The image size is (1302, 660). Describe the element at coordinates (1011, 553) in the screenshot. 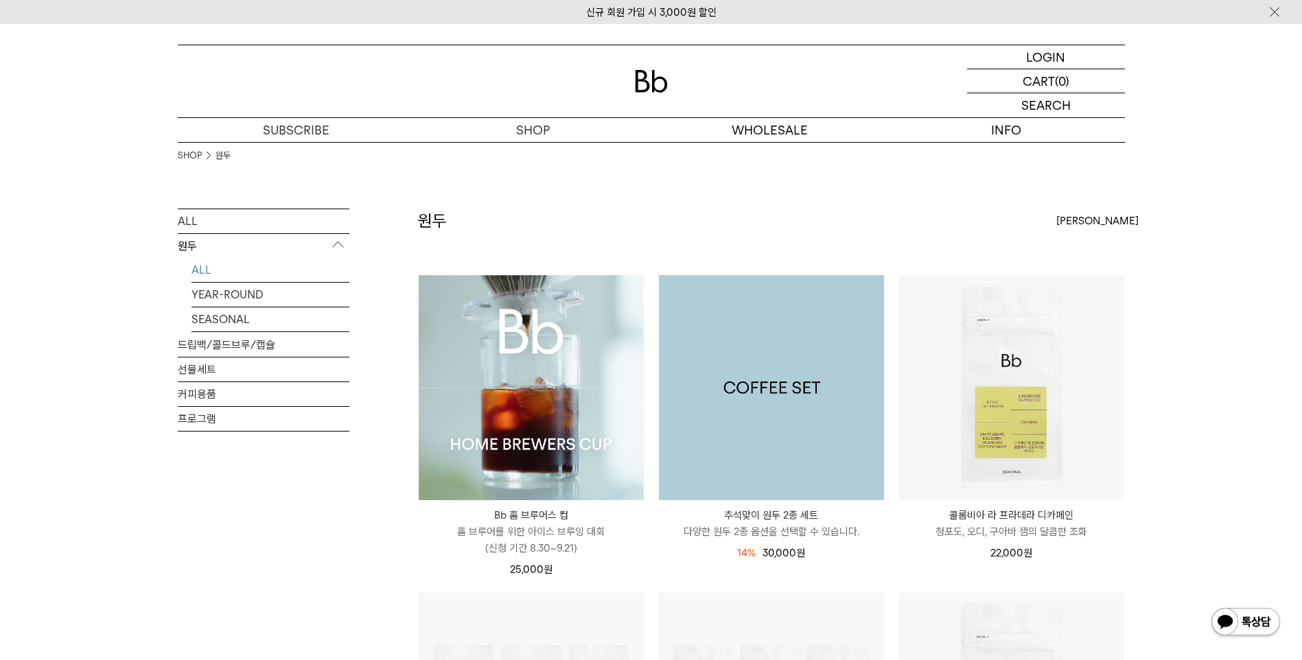

I see `span: 22,000` at that location.